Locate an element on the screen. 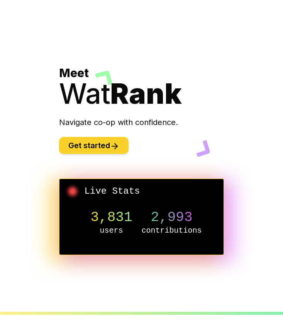  h1: Meet is located at coordinates (141, 87).